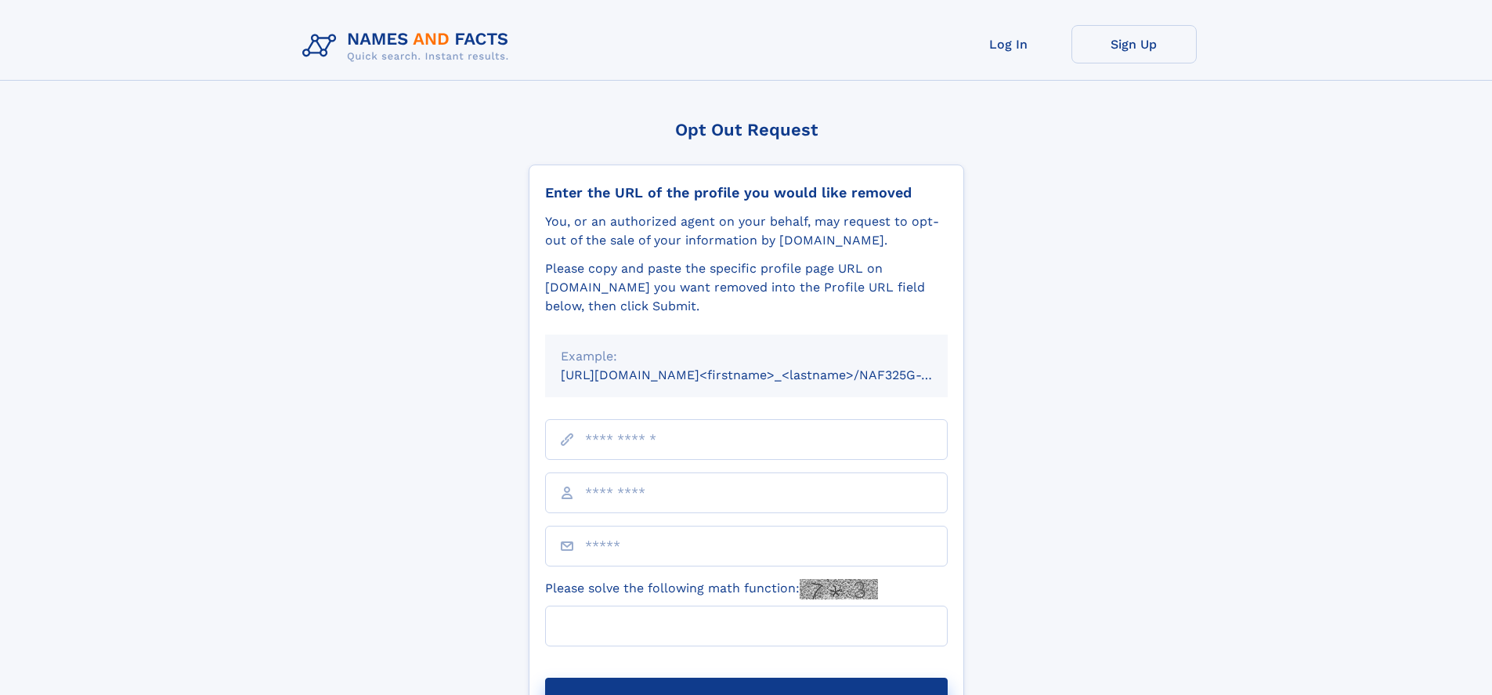 Image resolution: width=1492 pixels, height=695 pixels. Describe the element at coordinates (1134, 44) in the screenshot. I see `a: Sign Up` at that location.